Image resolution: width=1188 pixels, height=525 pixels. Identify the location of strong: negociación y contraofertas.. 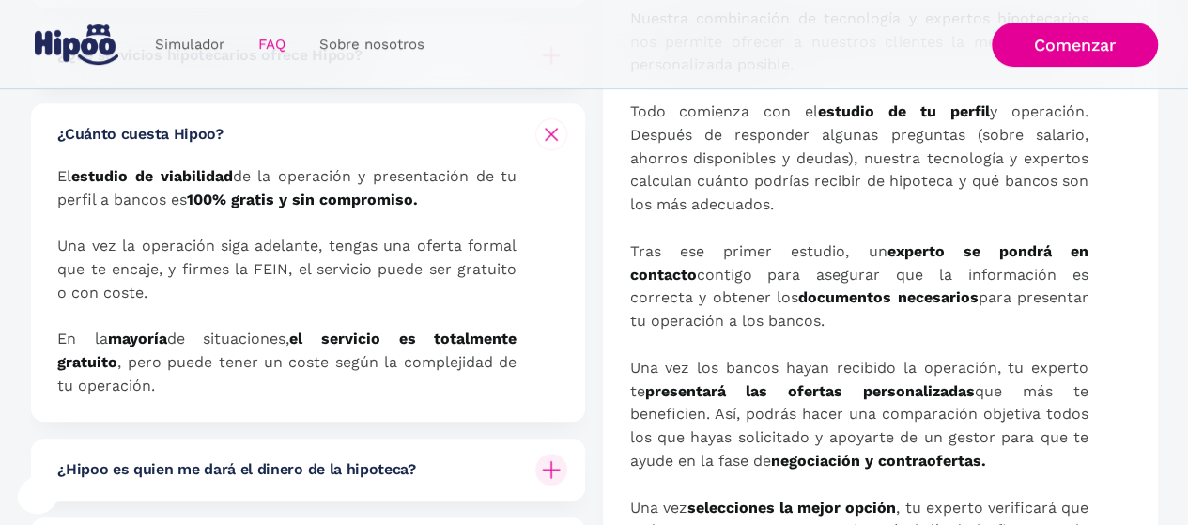
(877, 460).